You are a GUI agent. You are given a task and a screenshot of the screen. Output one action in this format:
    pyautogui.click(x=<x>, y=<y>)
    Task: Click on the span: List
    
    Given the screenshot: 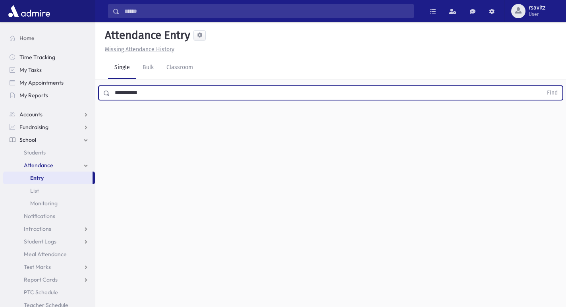 What is the action you would take?
    pyautogui.click(x=35, y=191)
    